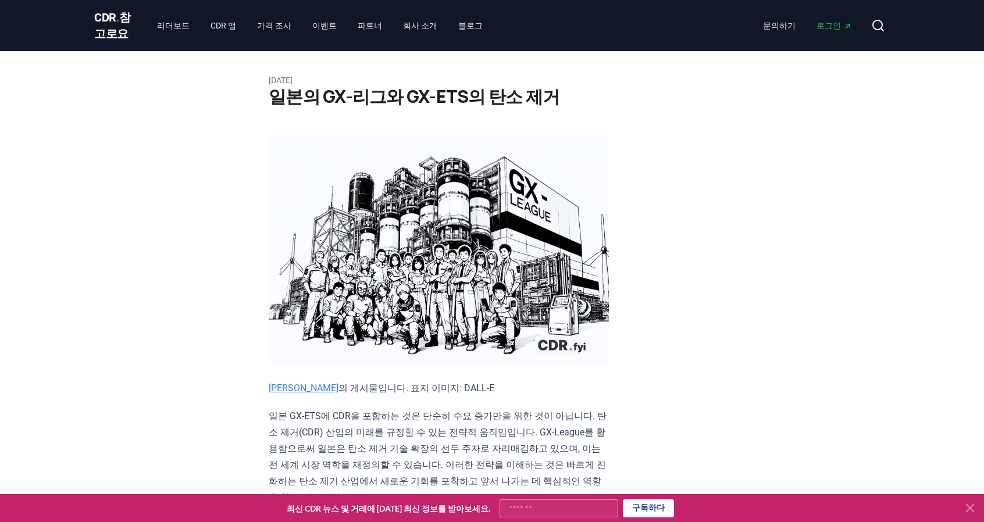 Image resolution: width=984 pixels, height=522 pixels. I want to click on font: 참고로요, so click(112, 26).